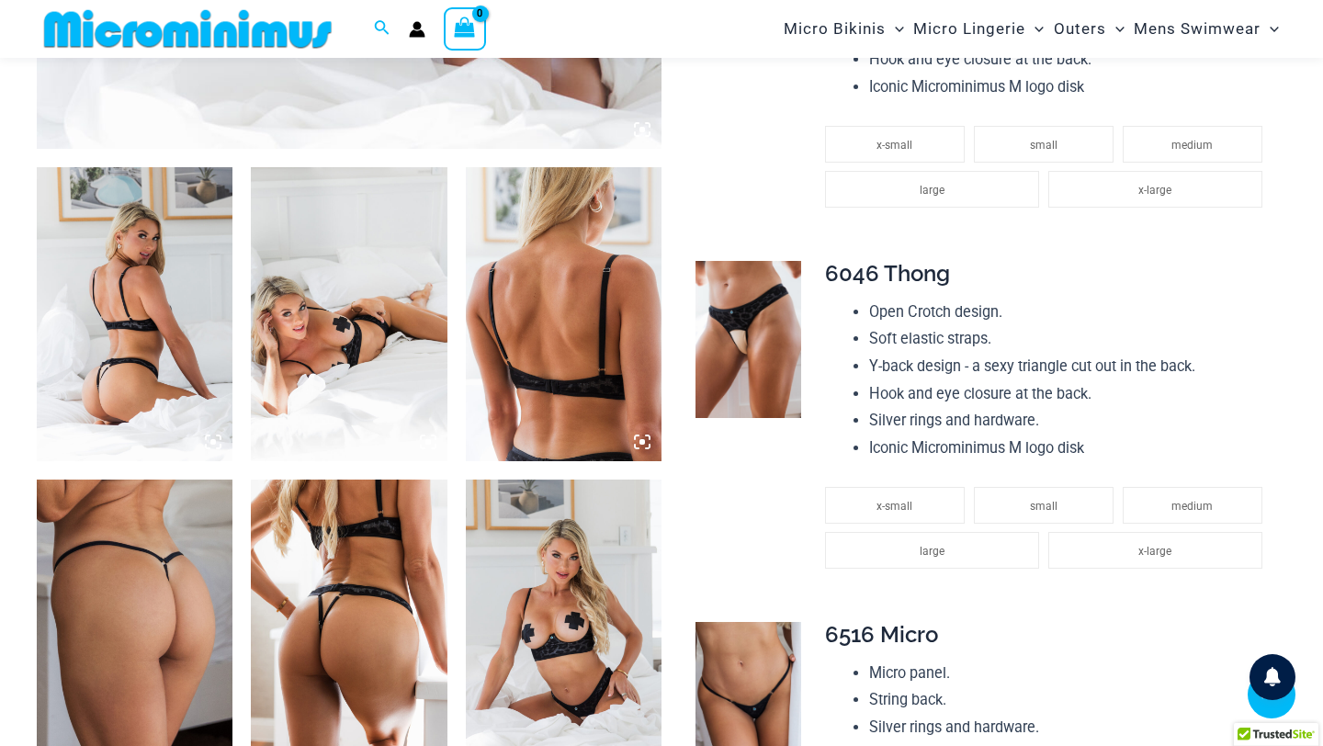 This screenshot has width=1323, height=746. I want to click on span: Mens Swimwear, so click(1197, 28).